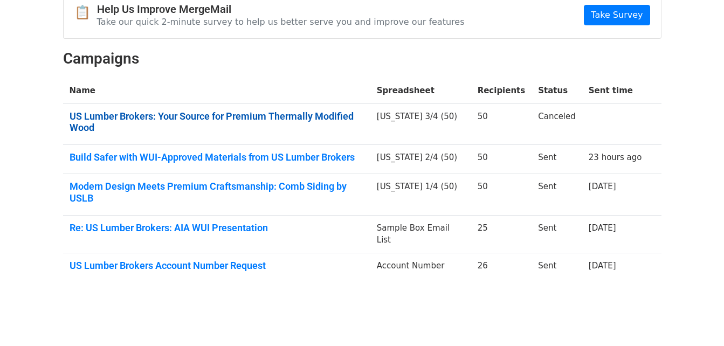 This screenshot has width=724, height=346. What do you see at coordinates (501, 91) in the screenshot?
I see `th: Recipients` at bounding box center [501, 91].